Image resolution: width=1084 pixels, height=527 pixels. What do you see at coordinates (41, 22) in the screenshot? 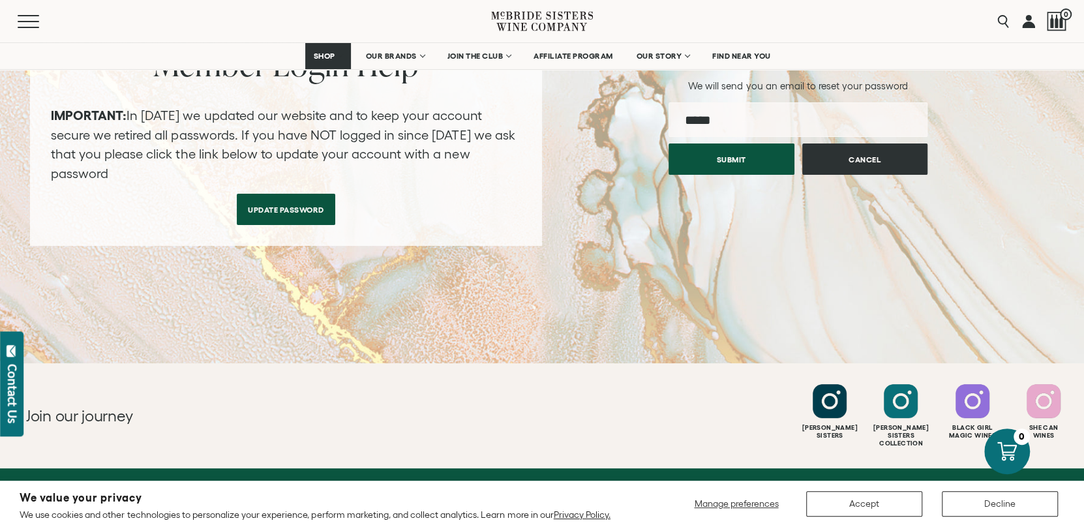
I see `button: Mobile Menu Trigger` at bounding box center [41, 22].